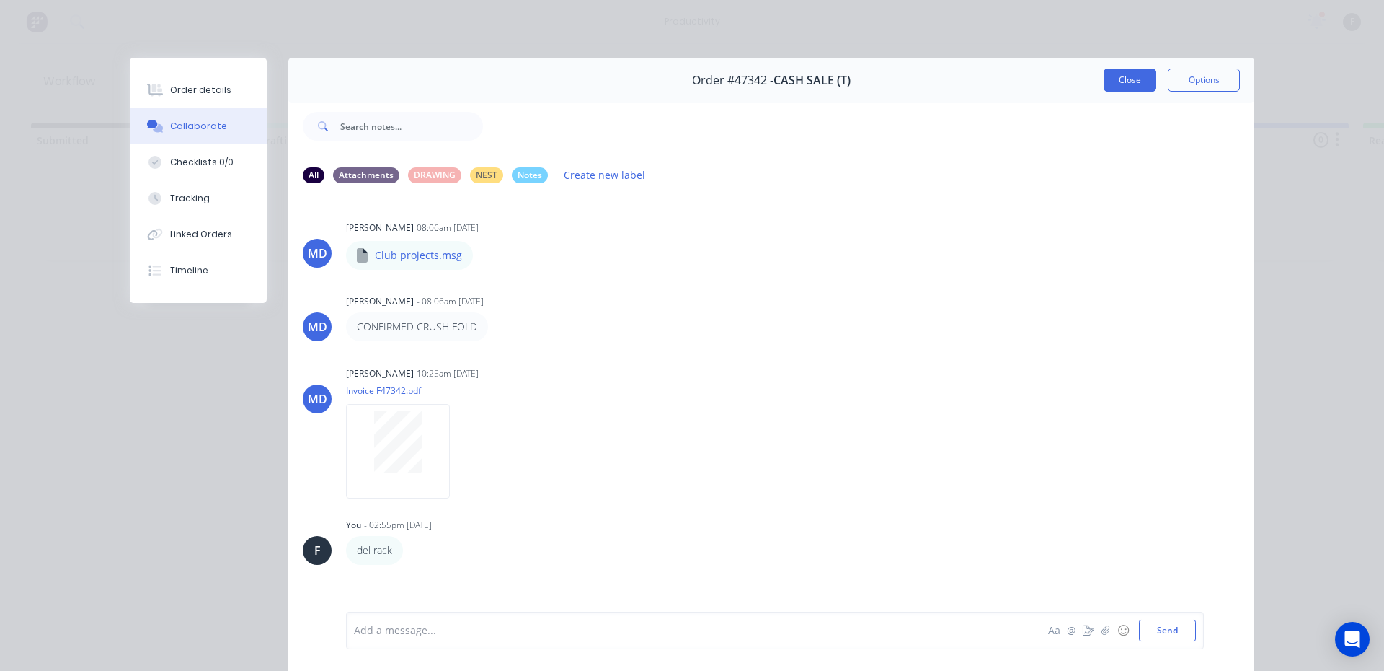 Image resolution: width=1384 pixels, height=671 pixels. I want to click on button: Send, so click(1167, 630).